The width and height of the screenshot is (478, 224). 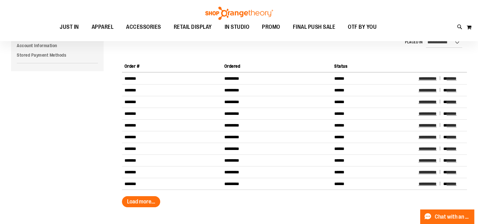 I want to click on button: Chat with an Expert, so click(x=448, y=217).